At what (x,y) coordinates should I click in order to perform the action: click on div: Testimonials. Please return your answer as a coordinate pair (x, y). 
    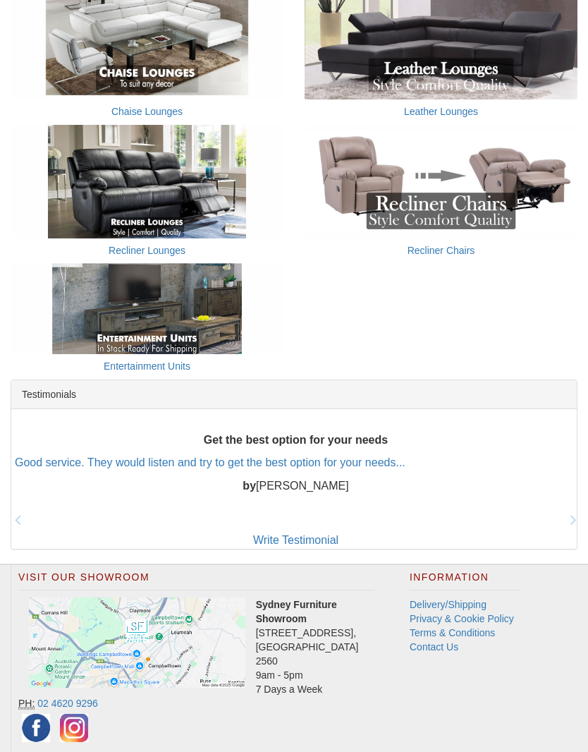
    Looking at the image, I should click on (294, 394).